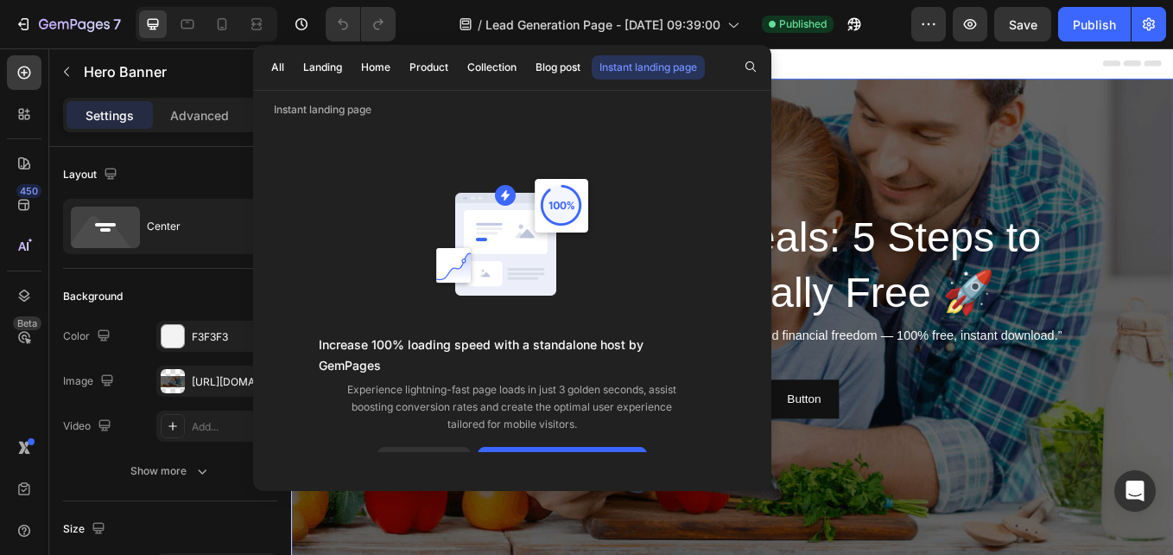 Image resolution: width=1173 pixels, height=555 pixels. Describe the element at coordinates (322, 67) in the screenshot. I see `div: Landing` at that location.